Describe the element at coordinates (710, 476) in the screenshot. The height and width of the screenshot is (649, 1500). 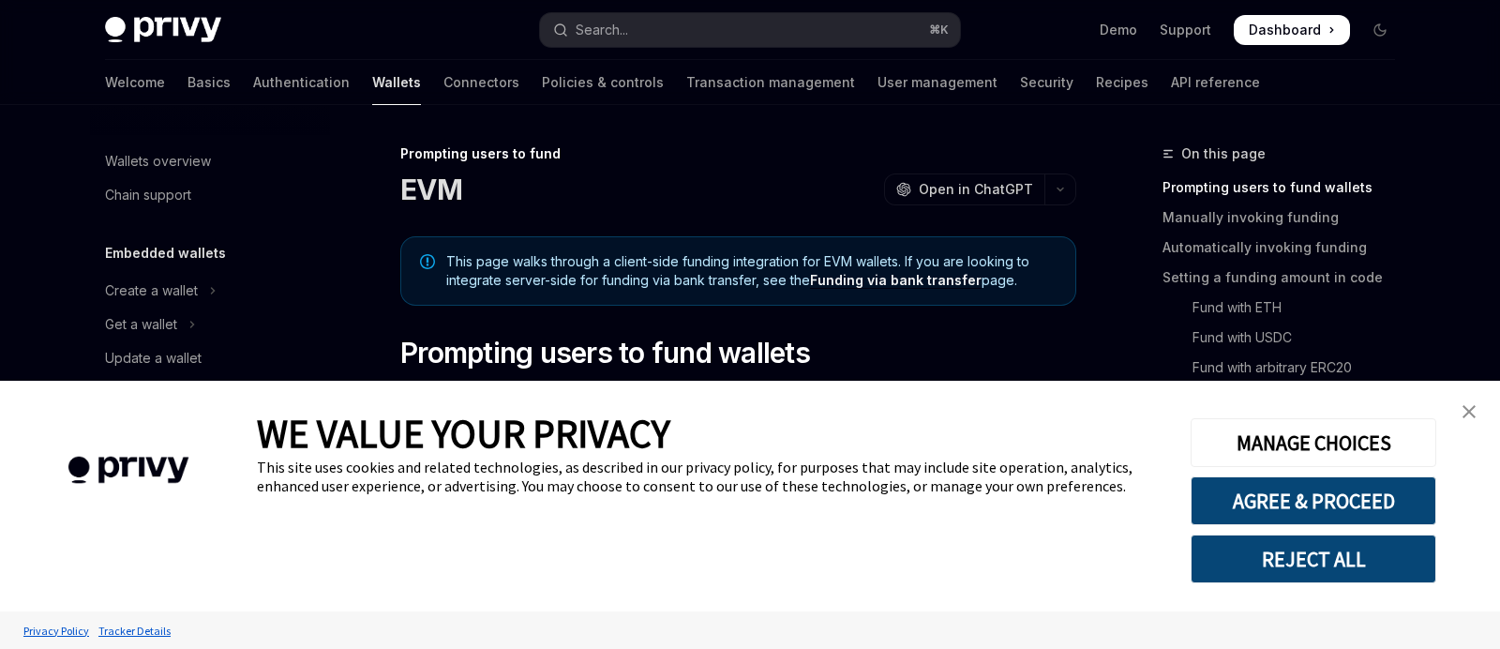
I see `div: This site uses cookies and related technologies, as described in our privacy policy, for purposes...` at that location.